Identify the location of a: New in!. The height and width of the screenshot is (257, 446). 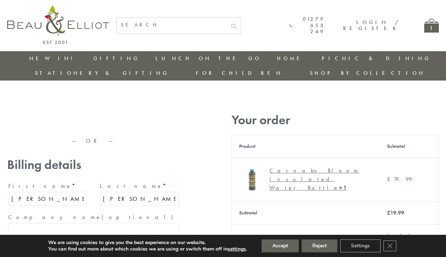
(53, 58).